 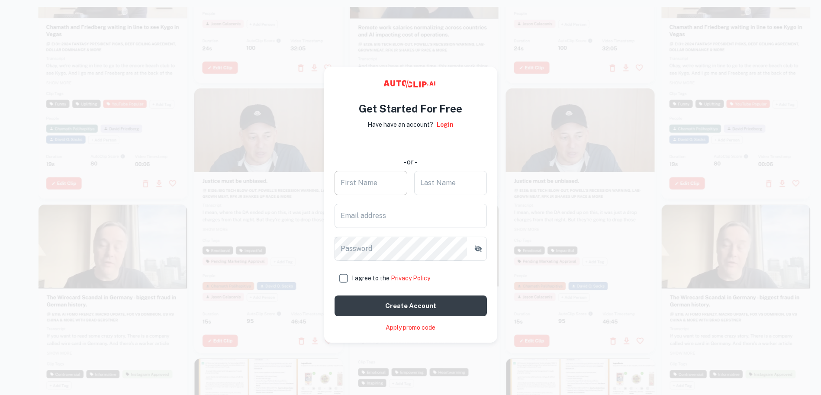 I want to click on button: Create account, so click(x=411, y=306).